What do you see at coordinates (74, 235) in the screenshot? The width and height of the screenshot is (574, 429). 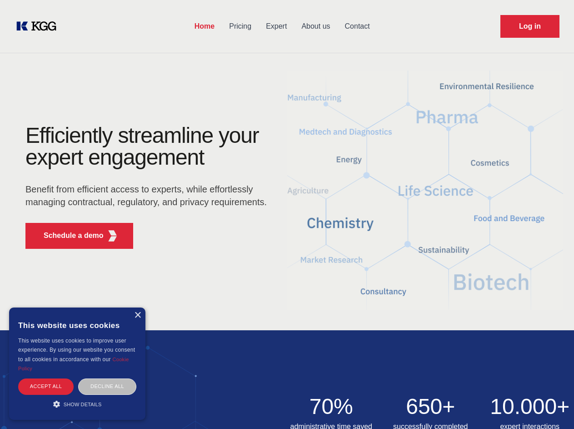 I see `p: Schedule a demo` at bounding box center [74, 235].